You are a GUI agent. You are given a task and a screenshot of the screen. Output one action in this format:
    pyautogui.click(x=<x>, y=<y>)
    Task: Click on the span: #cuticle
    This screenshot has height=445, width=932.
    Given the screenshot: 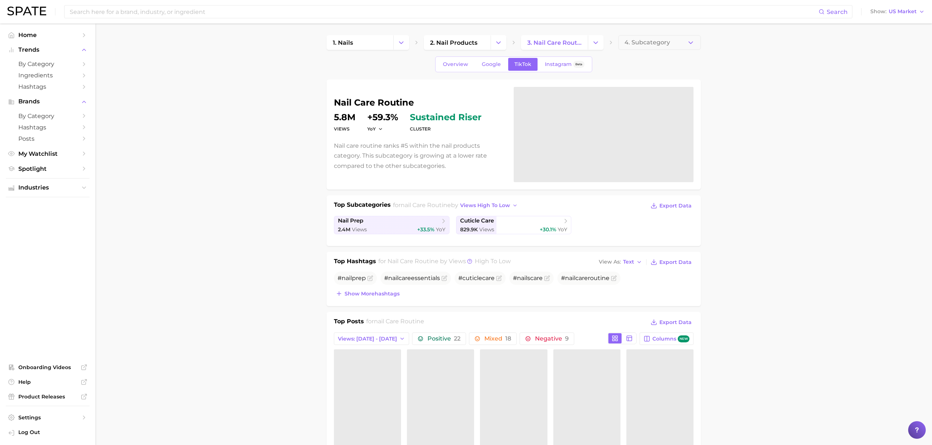 What is the action you would take?
    pyautogui.click(x=476, y=278)
    